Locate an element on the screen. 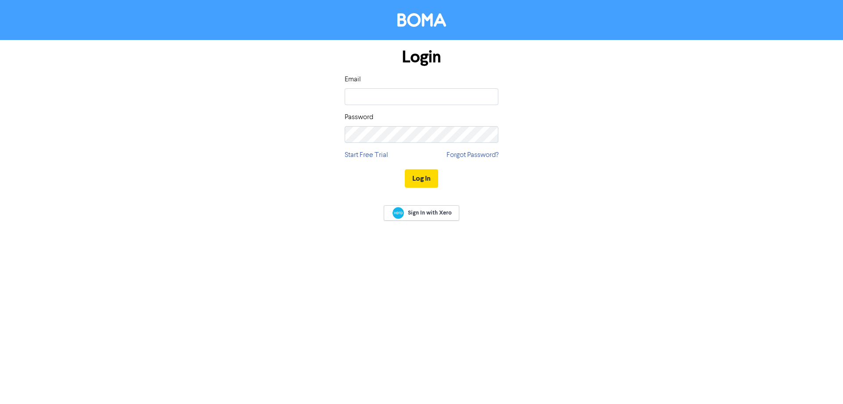 Image resolution: width=843 pixels, height=404 pixels. img: Xero logo is located at coordinates (398, 213).